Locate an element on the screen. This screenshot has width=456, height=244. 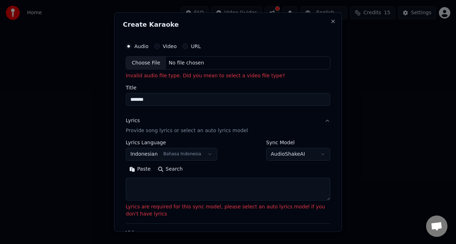
label: Sync Model is located at coordinates (298, 142).